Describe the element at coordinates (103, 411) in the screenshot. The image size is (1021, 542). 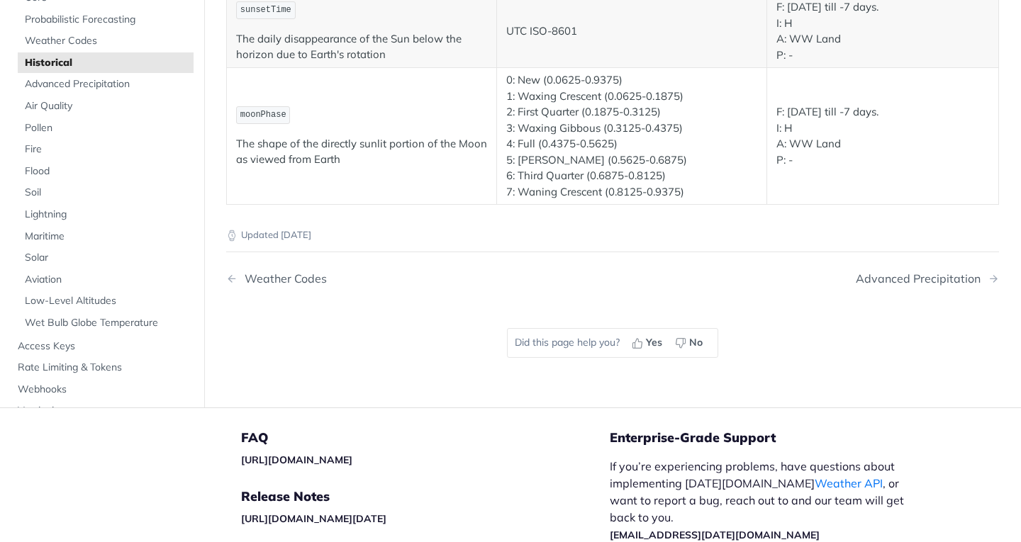
I see `span: Versioning` at that location.